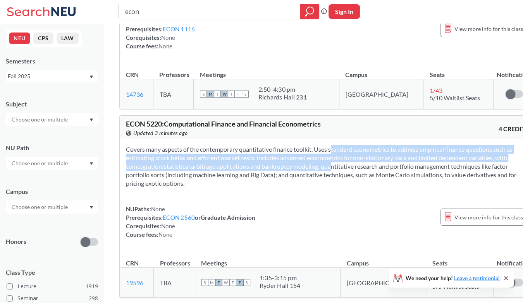 This screenshot has height=303, width=523. I want to click on a: ECON 2560, so click(178, 218).